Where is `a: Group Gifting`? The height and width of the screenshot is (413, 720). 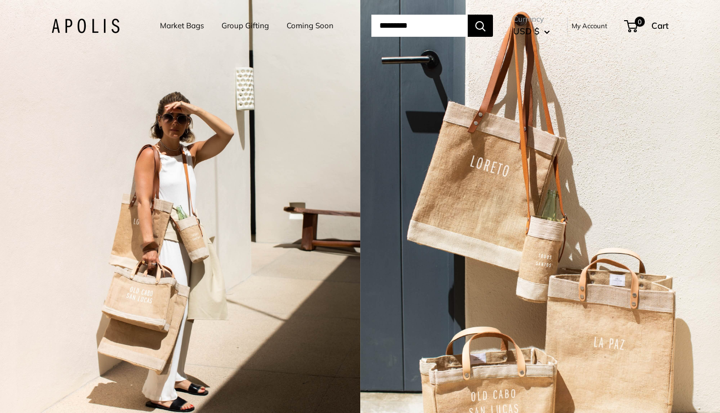
a: Group Gifting is located at coordinates (245, 26).